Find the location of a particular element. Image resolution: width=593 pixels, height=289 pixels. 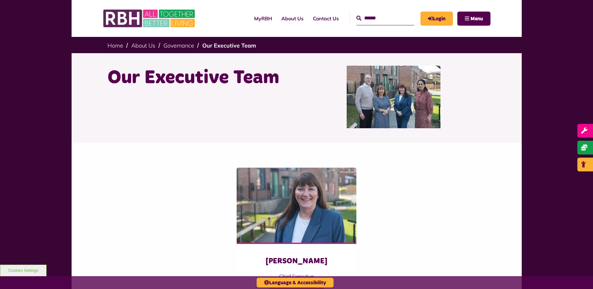

a: Governance is located at coordinates (179, 45).